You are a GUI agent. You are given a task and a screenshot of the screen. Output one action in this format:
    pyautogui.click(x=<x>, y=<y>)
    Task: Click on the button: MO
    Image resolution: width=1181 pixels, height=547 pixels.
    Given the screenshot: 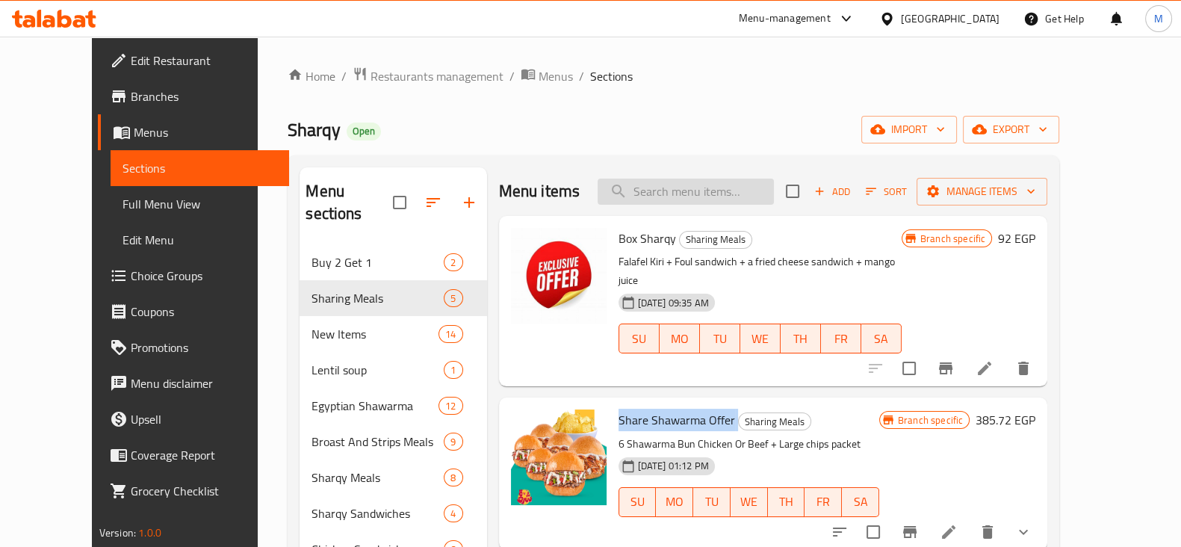 What is the action you would take?
    pyautogui.click(x=674, y=502)
    